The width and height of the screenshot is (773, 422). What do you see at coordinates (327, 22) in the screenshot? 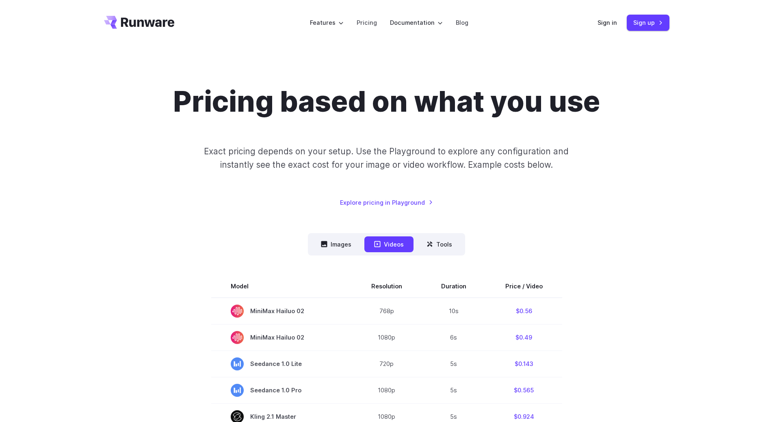
I see `label: Features` at bounding box center [327, 22].